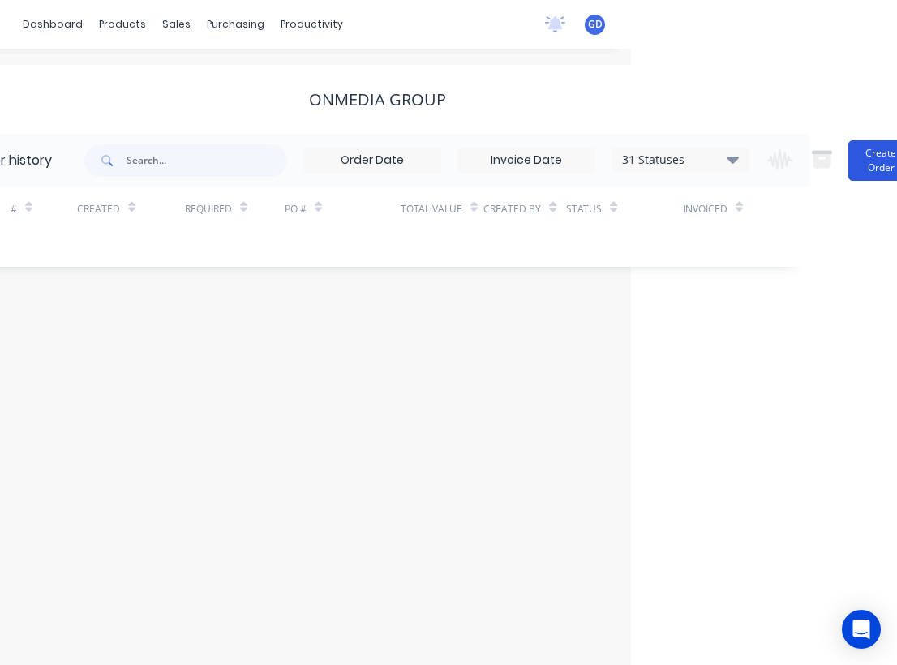  What do you see at coordinates (312, 24) in the screenshot?
I see `div: productivity` at bounding box center [312, 24].